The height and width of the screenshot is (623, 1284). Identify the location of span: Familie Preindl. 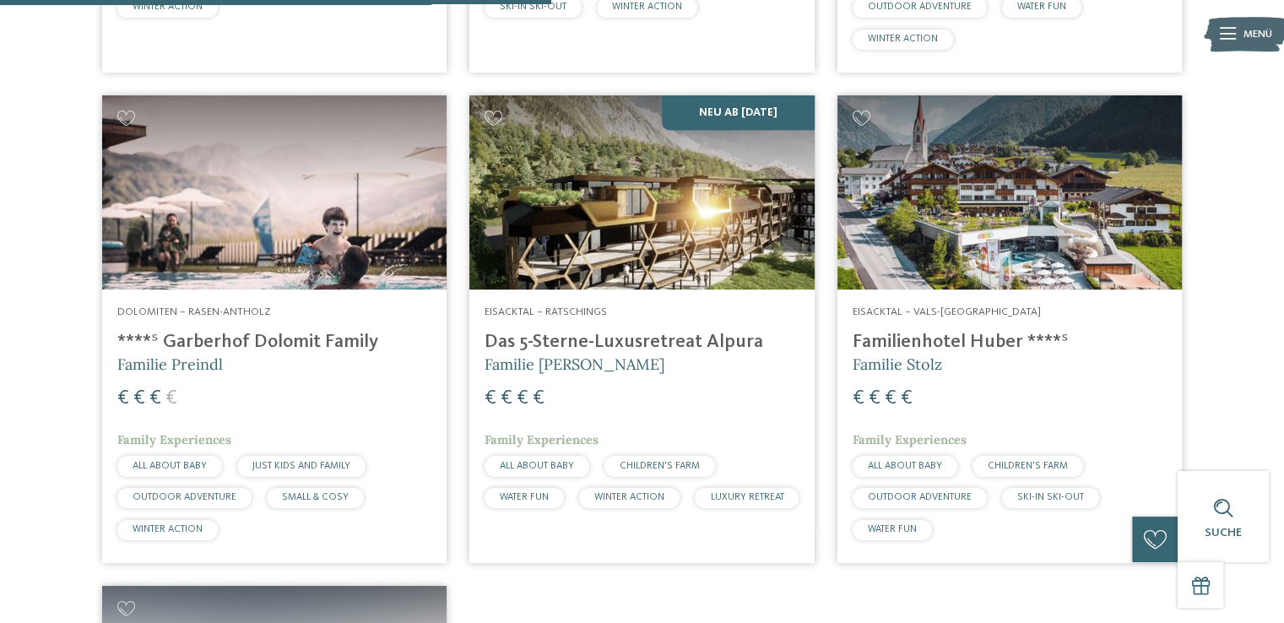
(170, 364).